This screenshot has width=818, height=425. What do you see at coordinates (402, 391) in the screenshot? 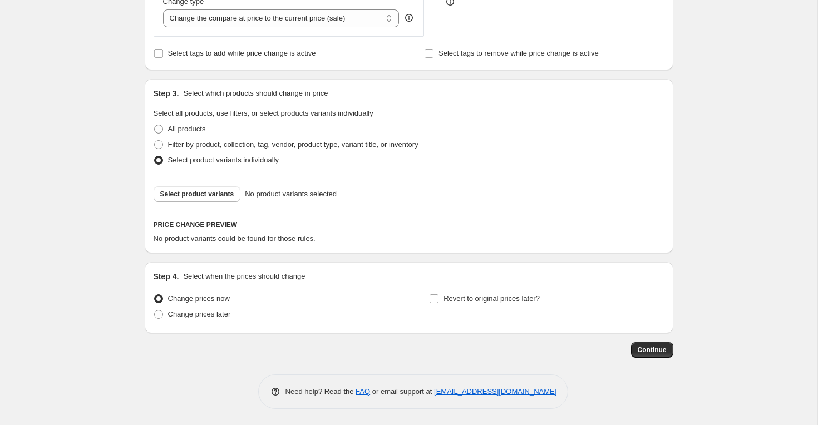
I see `span: or email support at` at bounding box center [402, 391].